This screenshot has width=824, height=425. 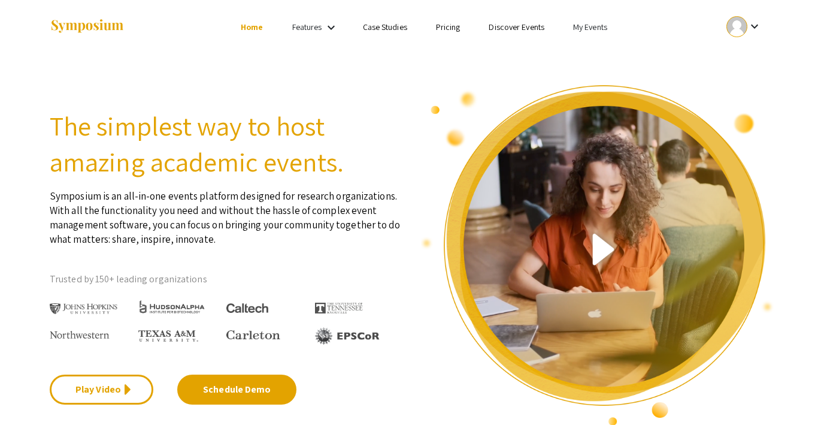 I want to click on a: Pricing, so click(x=448, y=27).